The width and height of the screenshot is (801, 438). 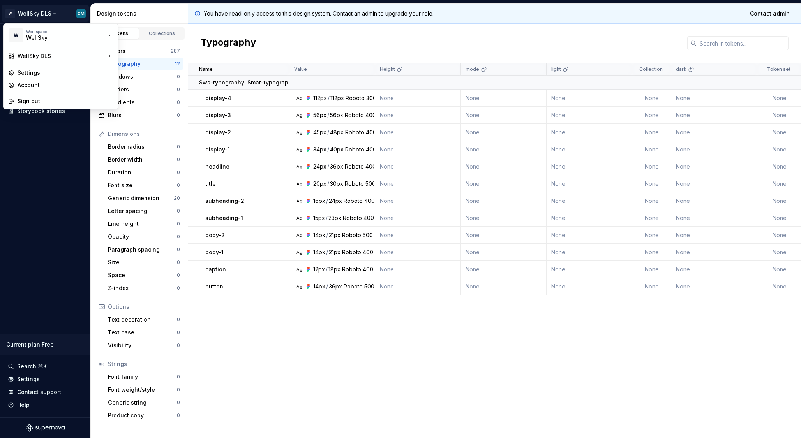 I want to click on div: WellSky, so click(x=59, y=38).